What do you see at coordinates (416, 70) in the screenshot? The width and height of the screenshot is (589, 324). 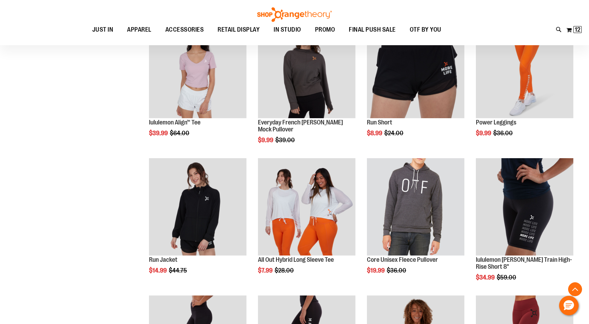 I see `a: Product image for Run Shorts` at bounding box center [416, 70].